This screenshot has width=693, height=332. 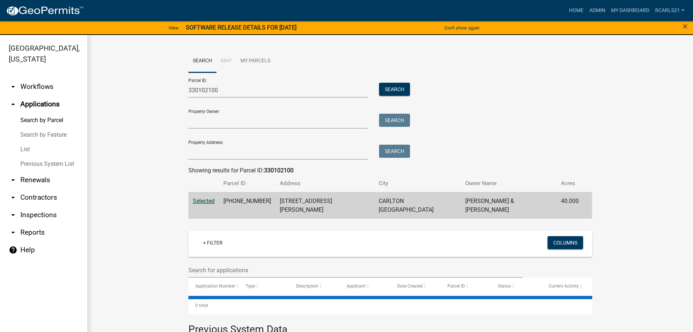 What do you see at coordinates (356, 286) in the screenshot?
I see `span: Applicant` at bounding box center [356, 286].